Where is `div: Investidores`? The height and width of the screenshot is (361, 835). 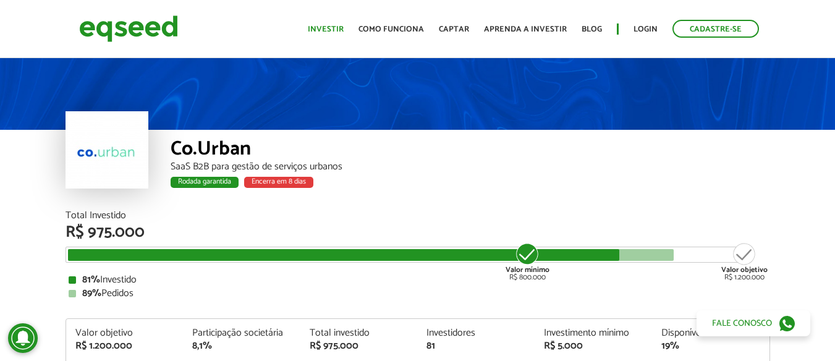
div: Investidores is located at coordinates (476, 333).